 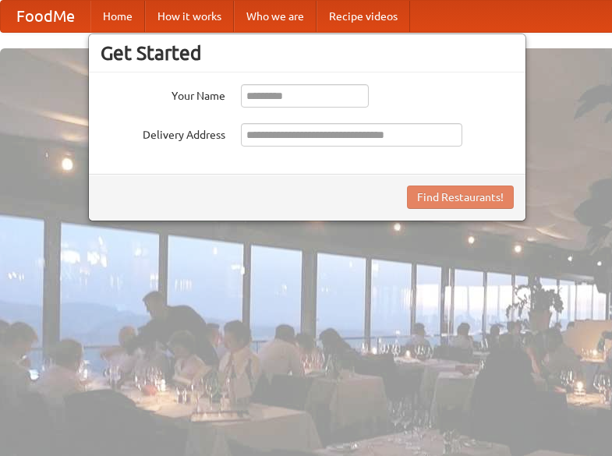 I want to click on label: Delivery Address, so click(x=163, y=133).